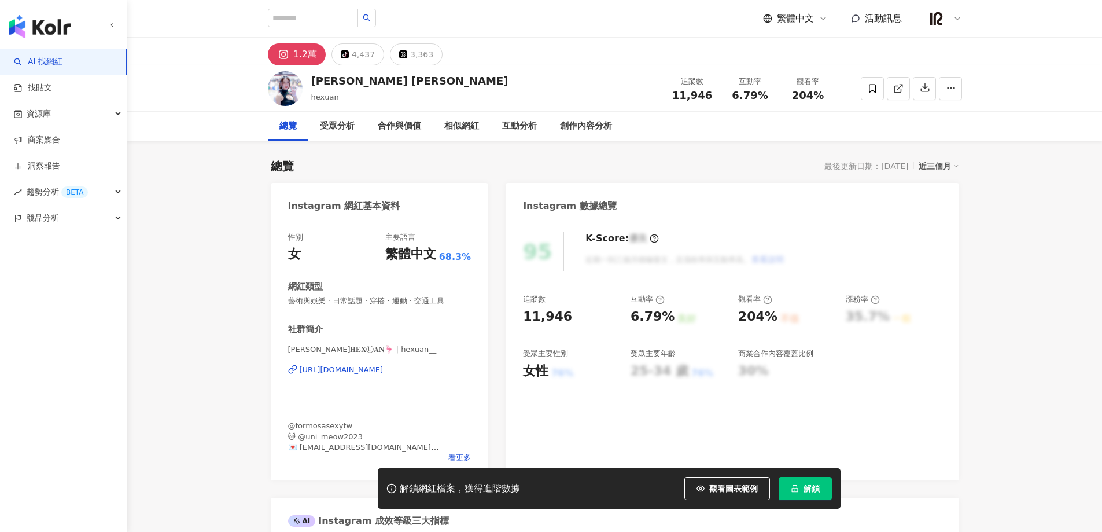 The image size is (1102, 532). Describe the element at coordinates (411, 254) in the screenshot. I see `div: 繁體中文` at that location.